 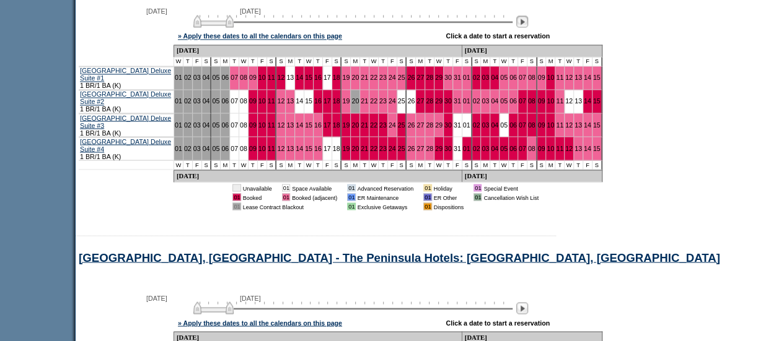 What do you see at coordinates (374, 101) in the screenshot?
I see `a: 22` at bounding box center [374, 101].